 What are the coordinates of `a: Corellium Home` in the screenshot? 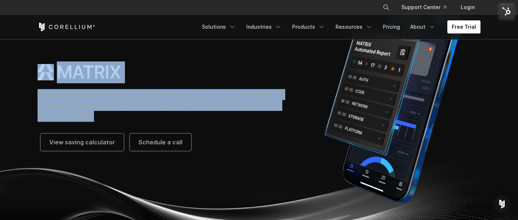 It's located at (66, 27).